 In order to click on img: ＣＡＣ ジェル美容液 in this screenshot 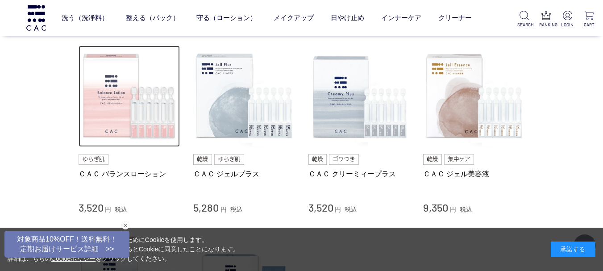, I will do `click(474, 96)`.